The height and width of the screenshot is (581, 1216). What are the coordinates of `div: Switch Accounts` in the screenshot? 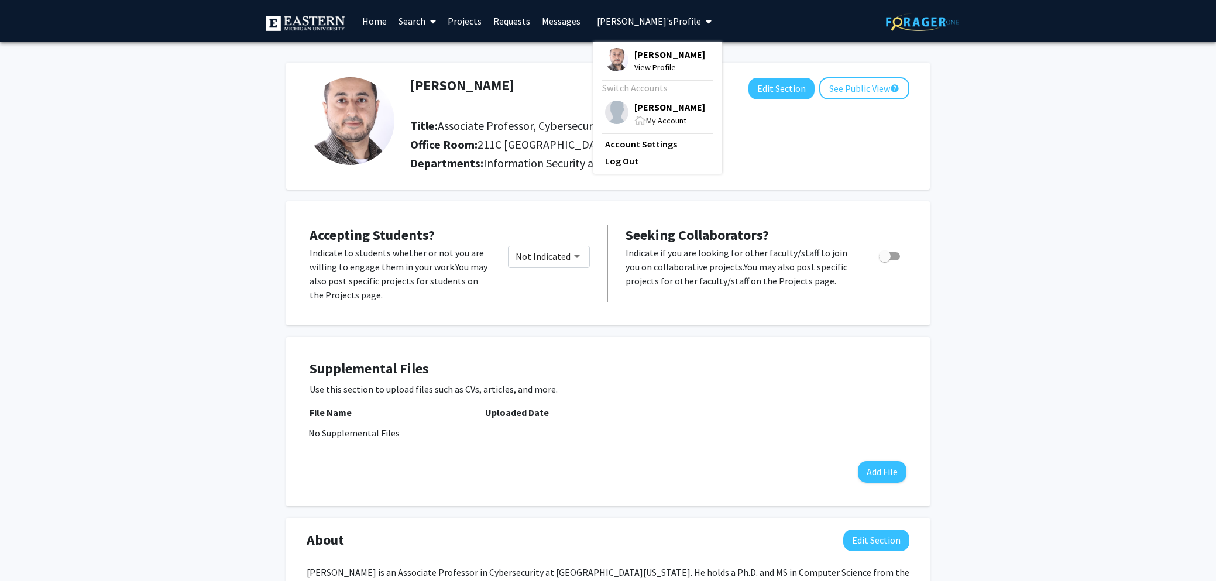 It's located at (656, 88).